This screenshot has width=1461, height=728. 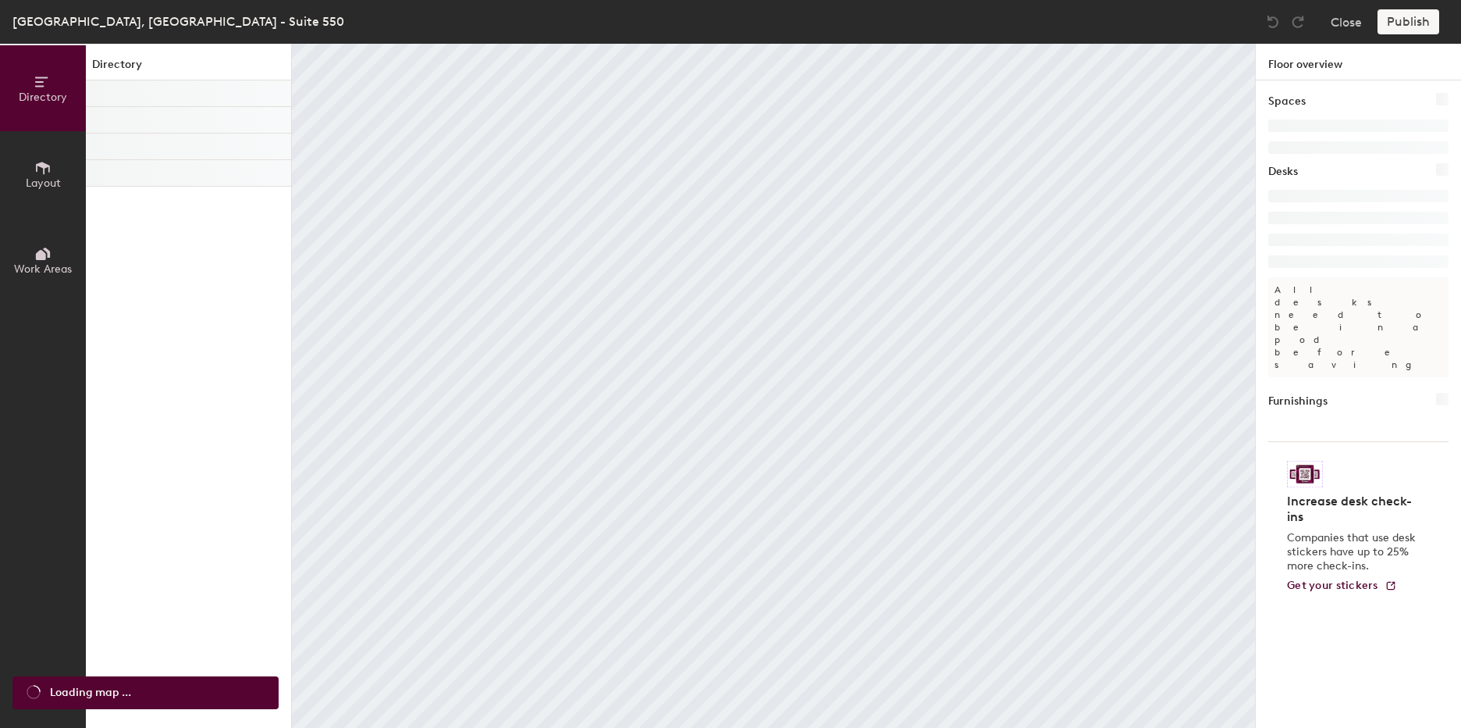 I want to click on button: Close, so click(x=1347, y=22).